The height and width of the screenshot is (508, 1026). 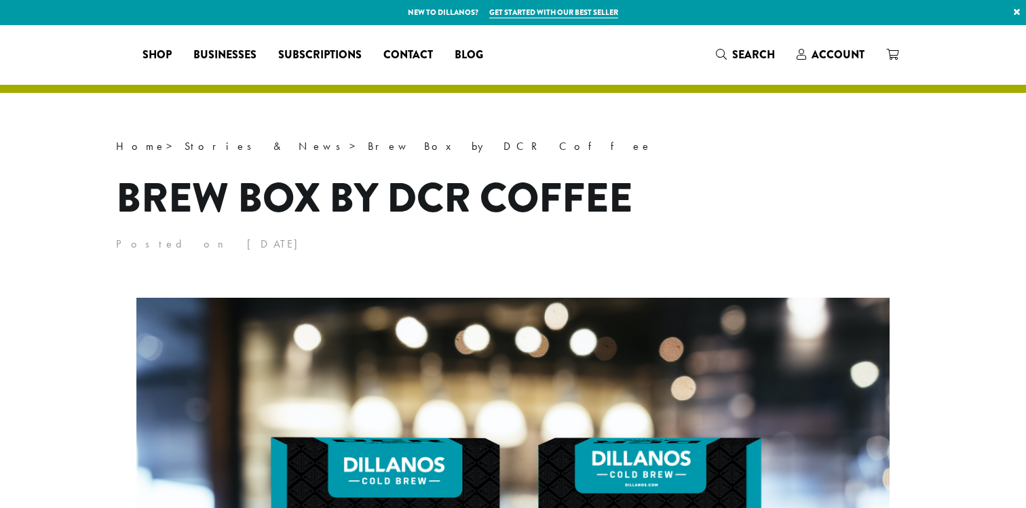 I want to click on a: Stories & News, so click(x=267, y=146).